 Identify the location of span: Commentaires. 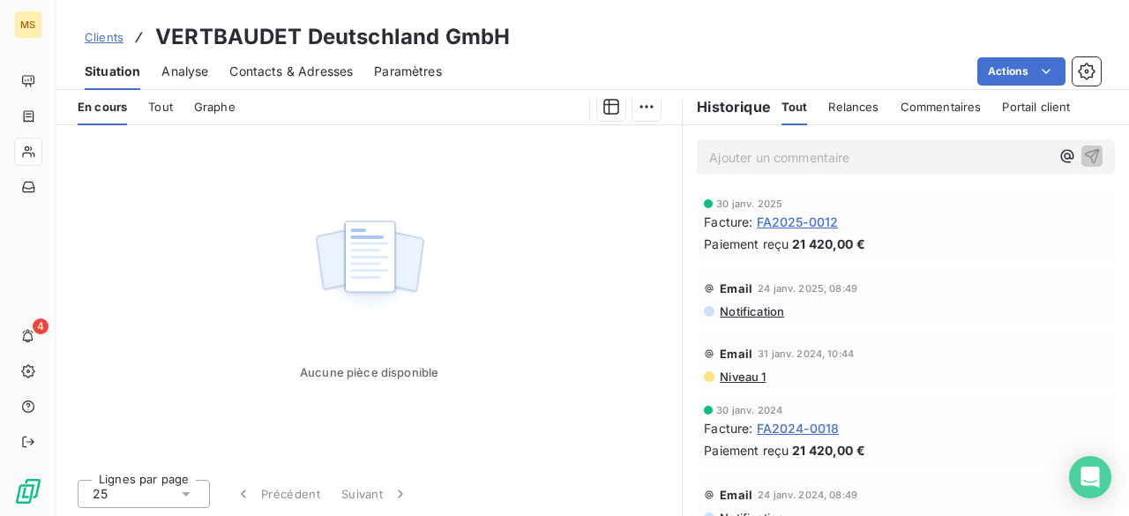
(941, 107).